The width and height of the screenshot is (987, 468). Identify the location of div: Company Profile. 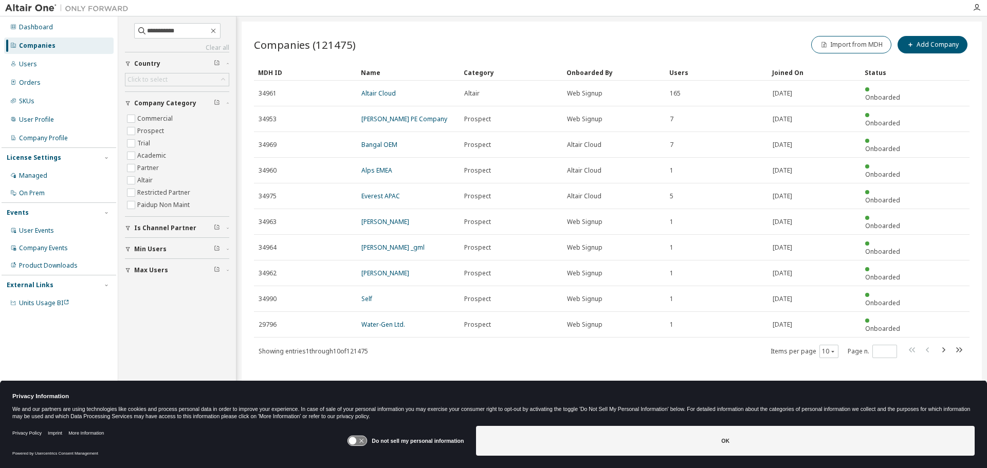
(43, 138).